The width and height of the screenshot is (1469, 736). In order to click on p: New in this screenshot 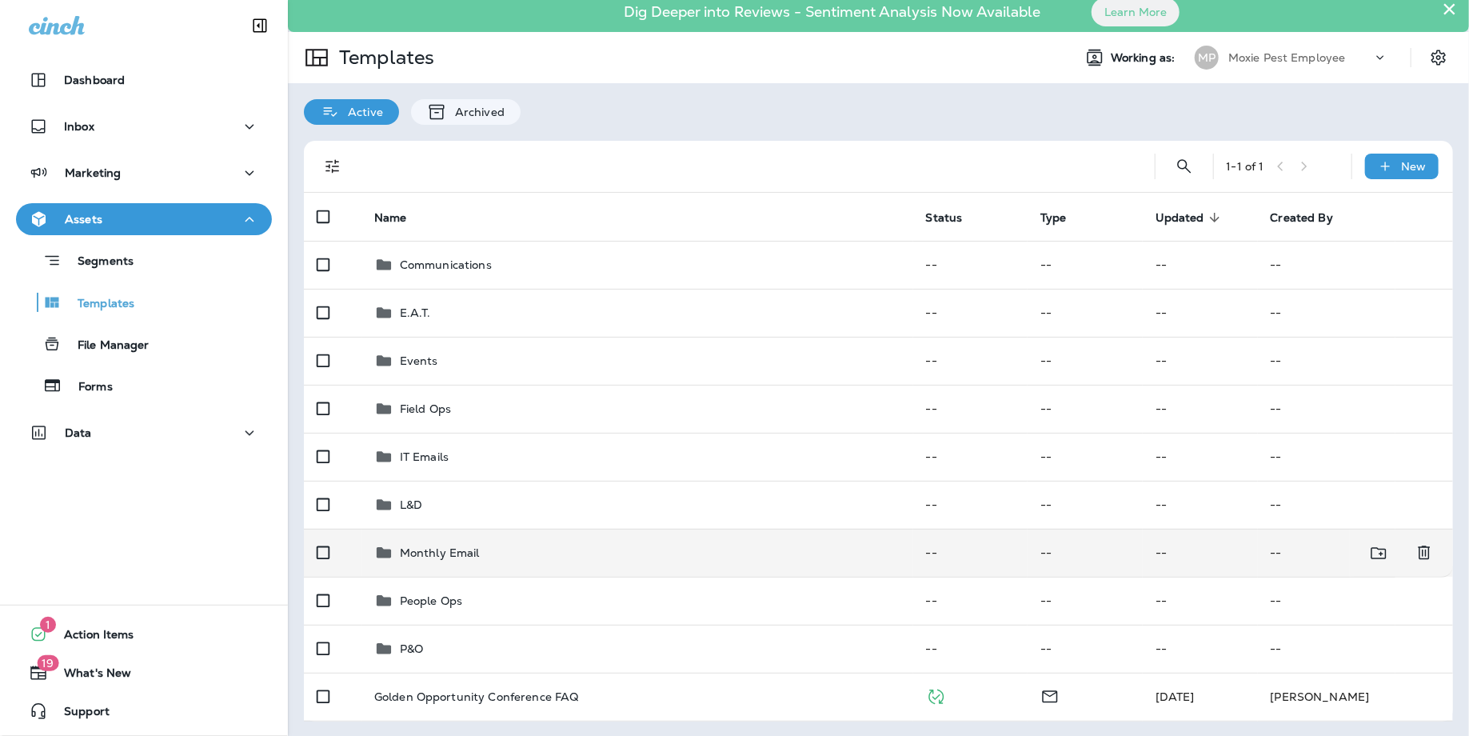, I will do `click(1414, 166)`.